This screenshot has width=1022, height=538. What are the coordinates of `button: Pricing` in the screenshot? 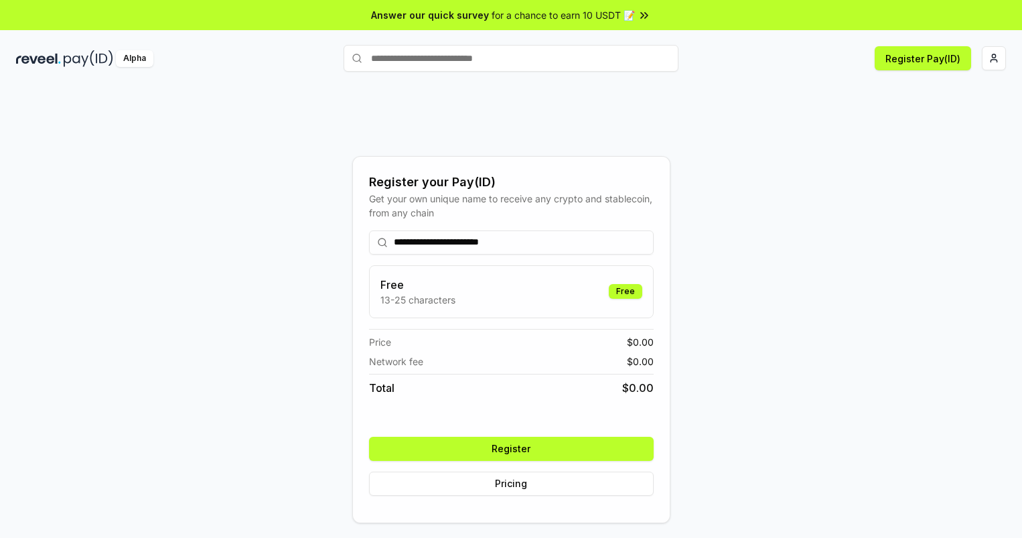 It's located at (511, 484).